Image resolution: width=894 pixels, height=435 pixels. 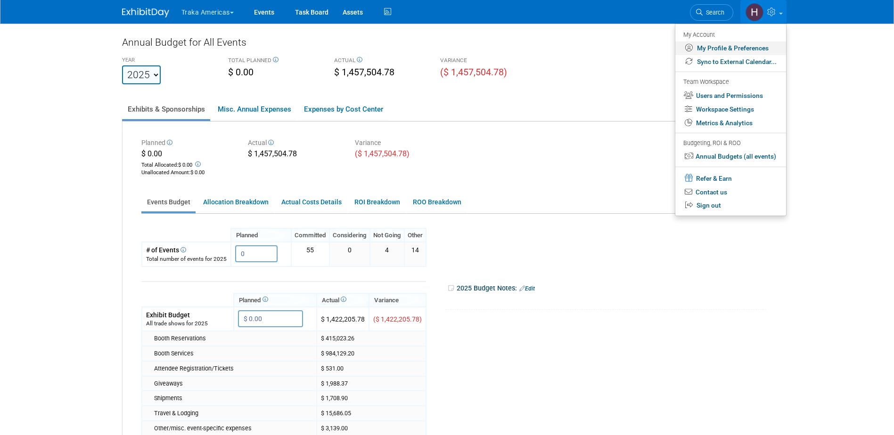 I want to click on a: Allocation Breakdown, so click(x=236, y=202).